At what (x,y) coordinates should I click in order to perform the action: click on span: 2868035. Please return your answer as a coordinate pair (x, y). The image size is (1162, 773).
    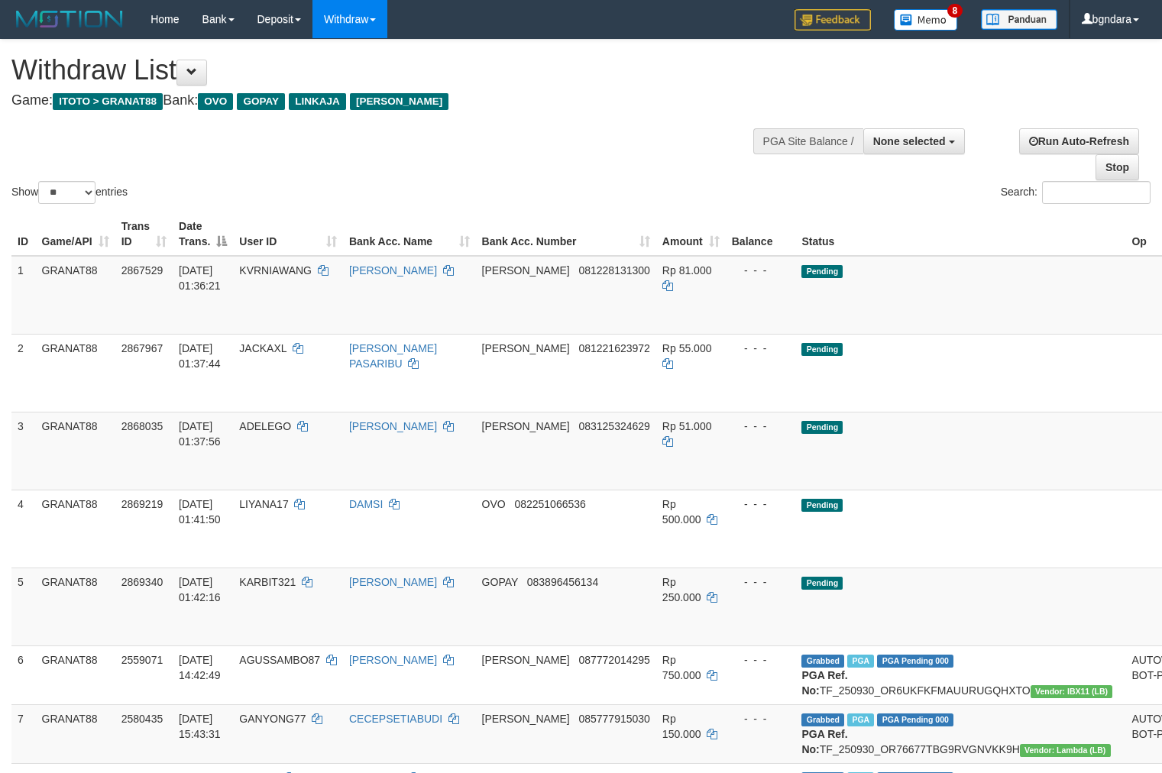
    Looking at the image, I should click on (142, 426).